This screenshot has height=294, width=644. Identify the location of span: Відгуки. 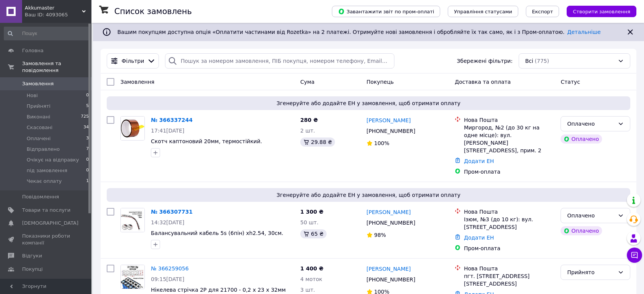
(32, 256).